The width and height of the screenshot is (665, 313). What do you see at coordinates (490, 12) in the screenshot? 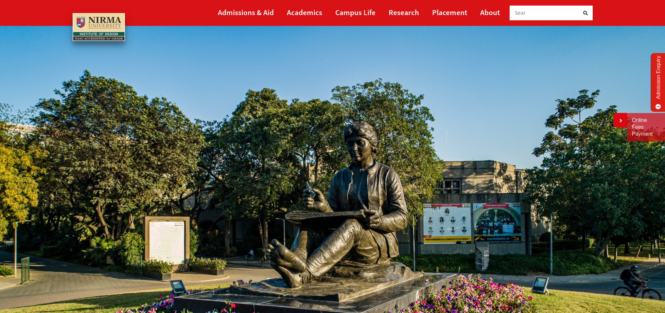
I see `a: About` at bounding box center [490, 12].